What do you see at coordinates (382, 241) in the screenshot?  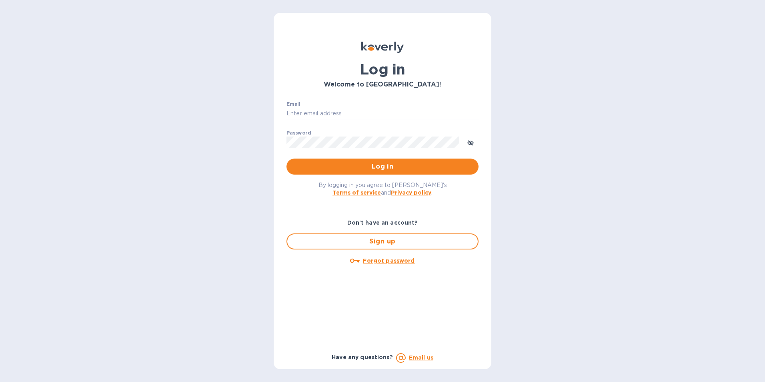 I see `span: Sign up` at bounding box center [382, 241].